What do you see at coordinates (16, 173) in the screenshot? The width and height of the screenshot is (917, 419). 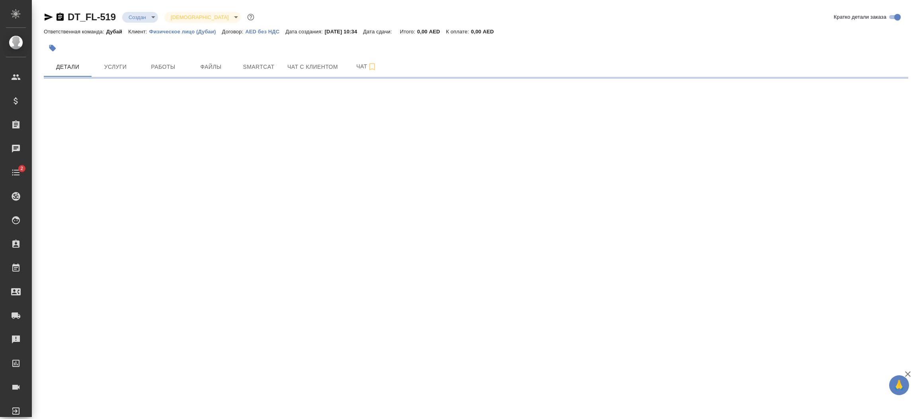 I see `a: 2` at bounding box center [16, 173].